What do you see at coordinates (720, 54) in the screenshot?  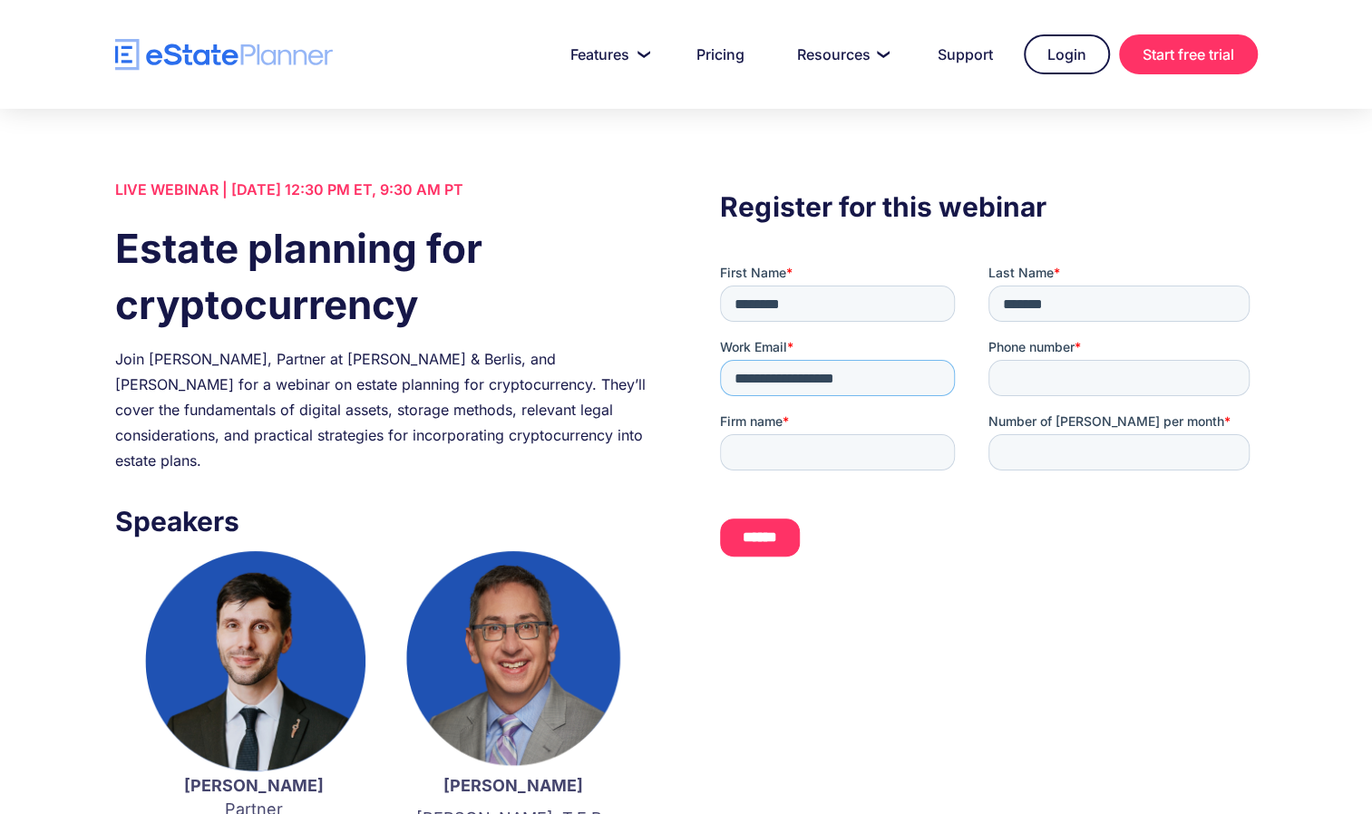 I see `a: Pricing` at bounding box center [720, 54].